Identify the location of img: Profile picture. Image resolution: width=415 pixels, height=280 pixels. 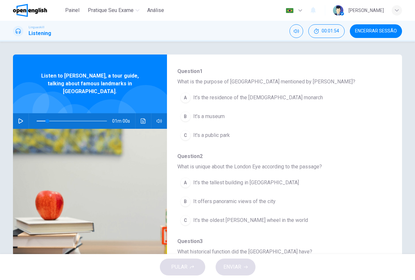
(338, 10).